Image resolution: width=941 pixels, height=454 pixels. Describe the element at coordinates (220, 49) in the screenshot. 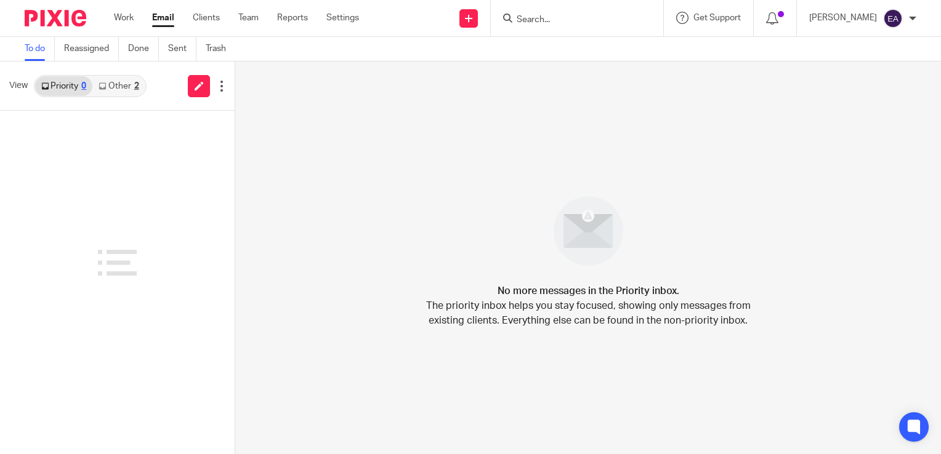

I see `a: Trash` at that location.